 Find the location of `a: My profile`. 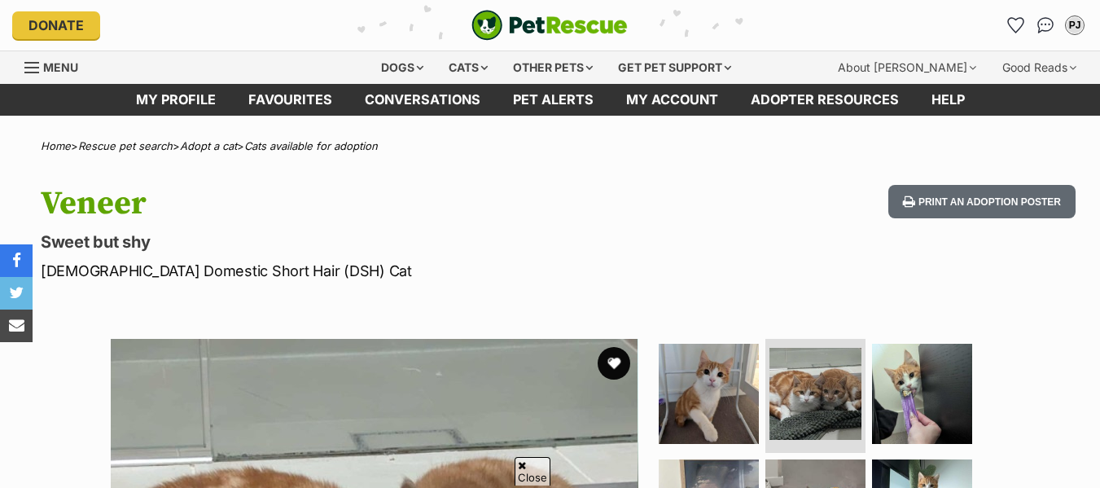

a: My profile is located at coordinates (176, 99).